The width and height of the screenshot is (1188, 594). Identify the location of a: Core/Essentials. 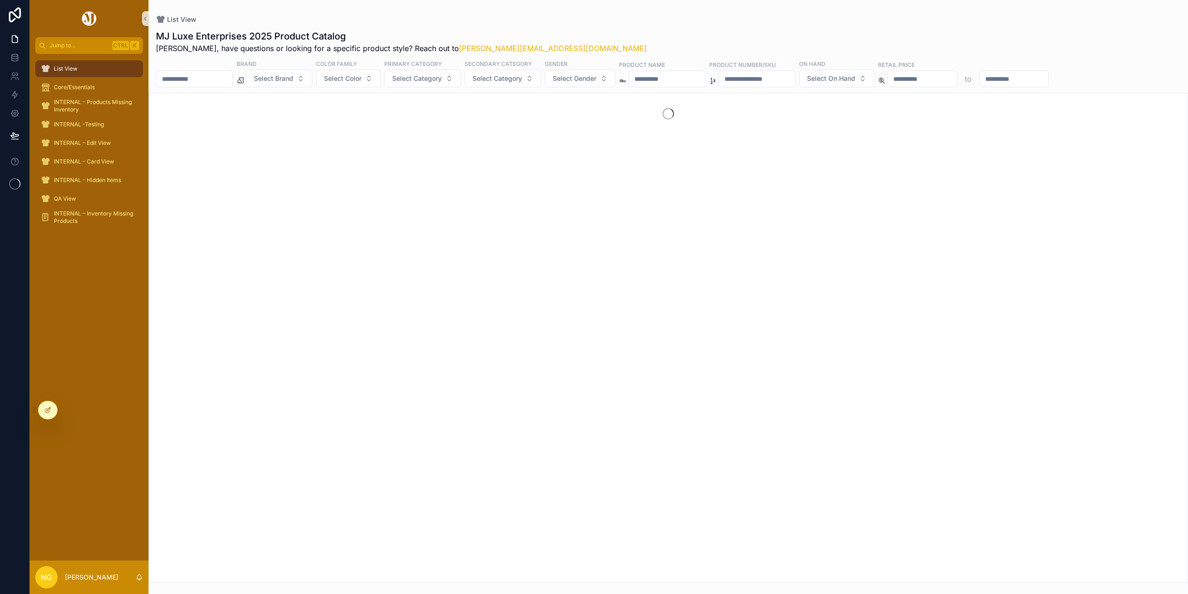
(89, 87).